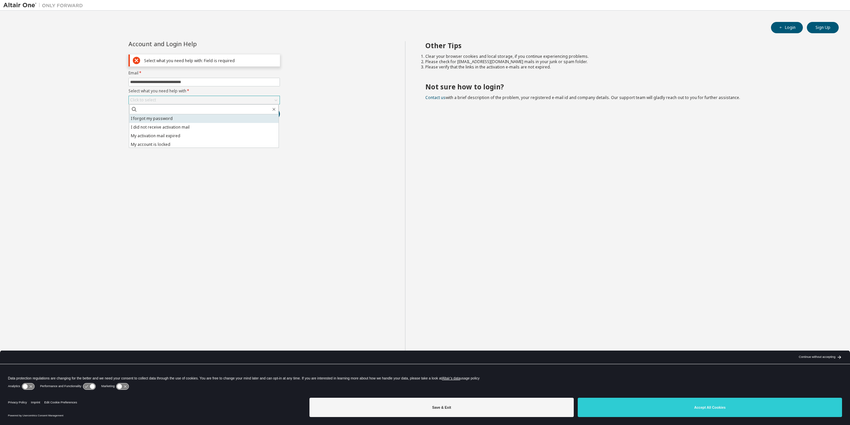  What do you see at coordinates (583, 97) in the screenshot?
I see `span: with a brief description of the problem, your registered e-mail id and company details. Our suppo...` at bounding box center [583, 97].